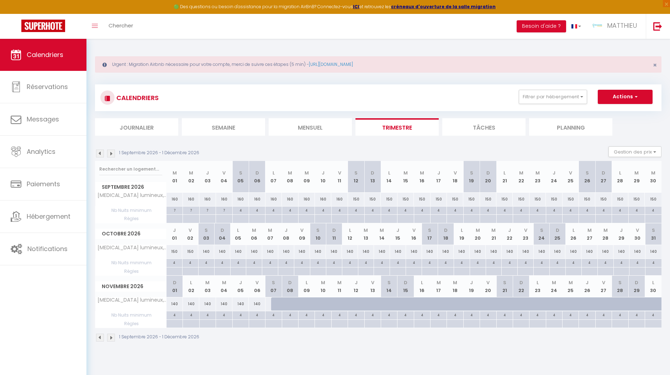 The width and height of the screenshot is (670, 375). Describe the element at coordinates (131, 187) in the screenshot. I see `span: Septembre 2026` at that location.